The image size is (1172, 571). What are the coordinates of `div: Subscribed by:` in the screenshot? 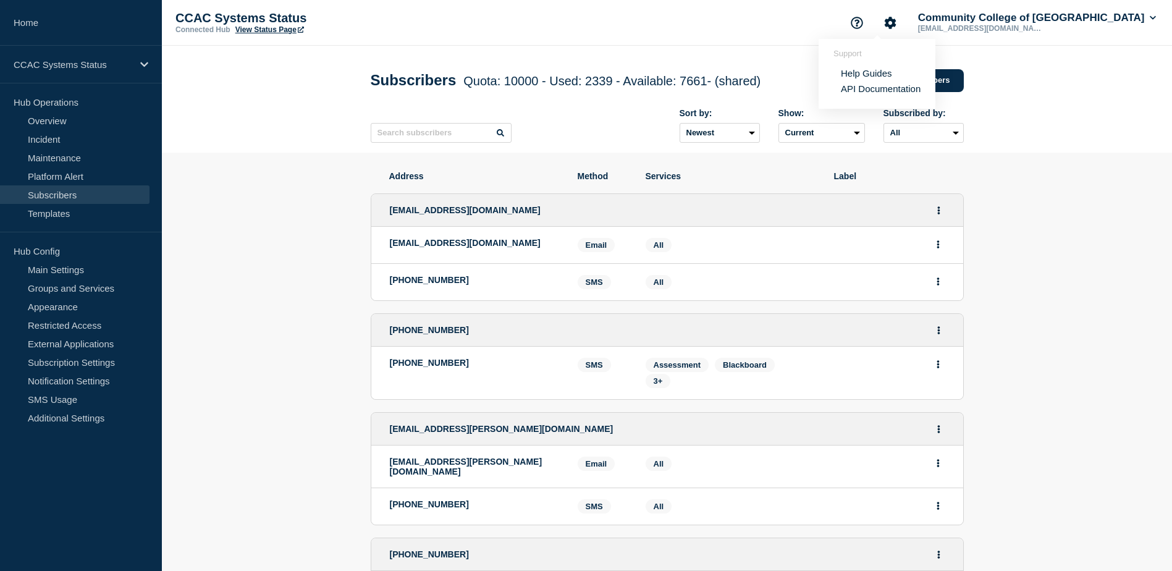 It's located at (924, 113).